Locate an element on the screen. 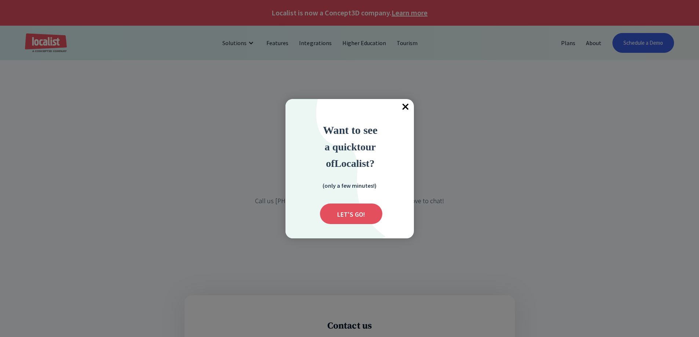 This screenshot has width=699, height=337. span: Last name is located at coordinates (126, 3).